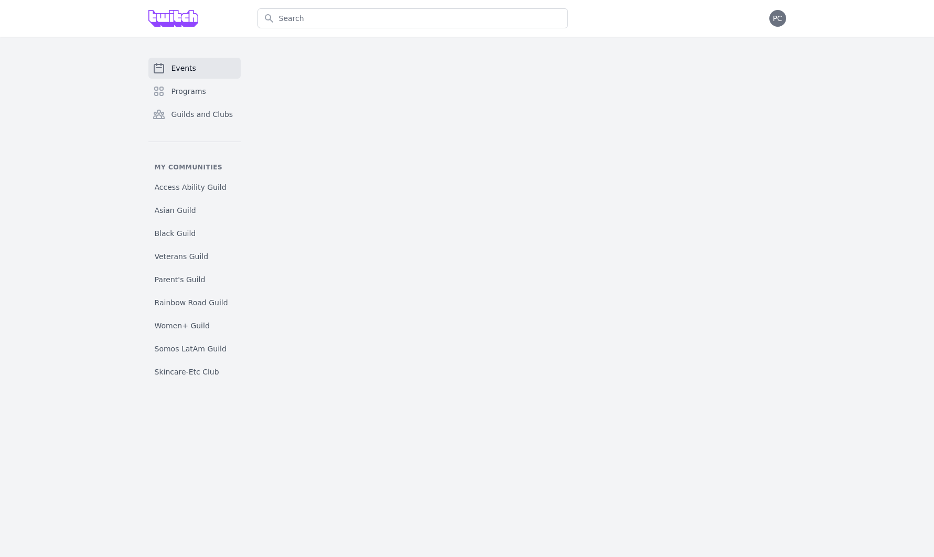 The width and height of the screenshot is (934, 557). I want to click on span: PC, so click(778, 18).